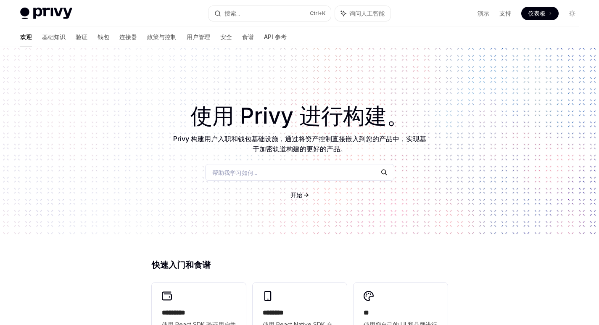 This screenshot has width=599, height=325. I want to click on font: 安全, so click(226, 37).